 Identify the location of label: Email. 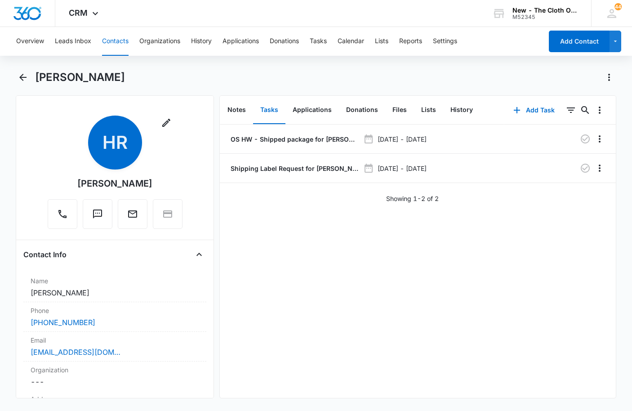
(115, 340).